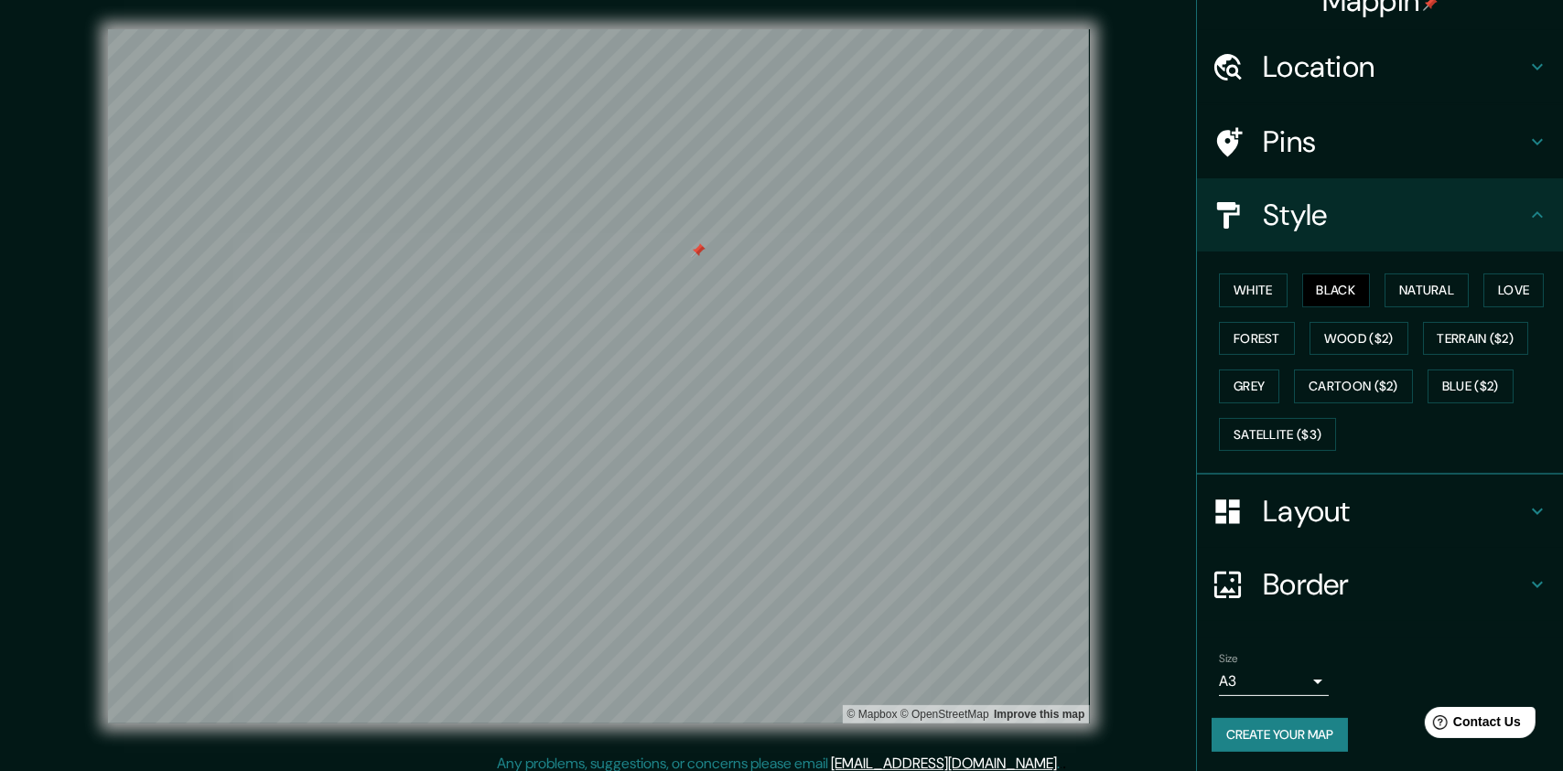 The image size is (1563, 771). I want to click on a: Mapbox, so click(872, 715).